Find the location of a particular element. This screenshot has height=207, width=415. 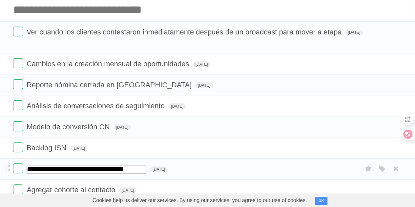

span: Cambios en la creación mensual de oportunidades is located at coordinates (109, 64).